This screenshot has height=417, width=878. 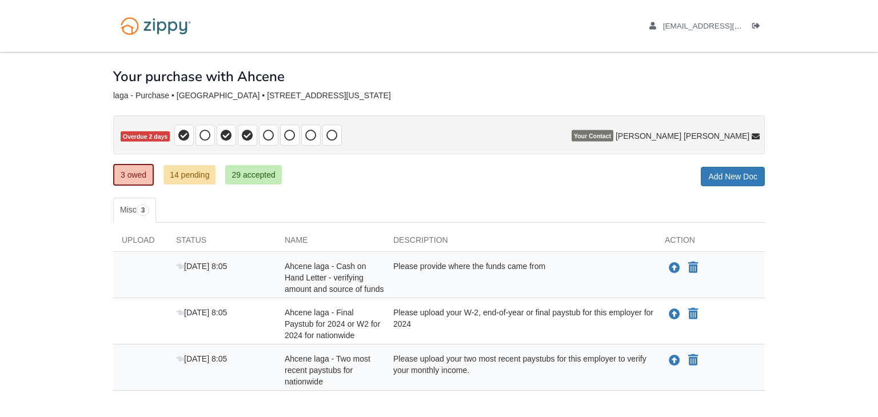 I want to click on span: 3, so click(x=143, y=210).